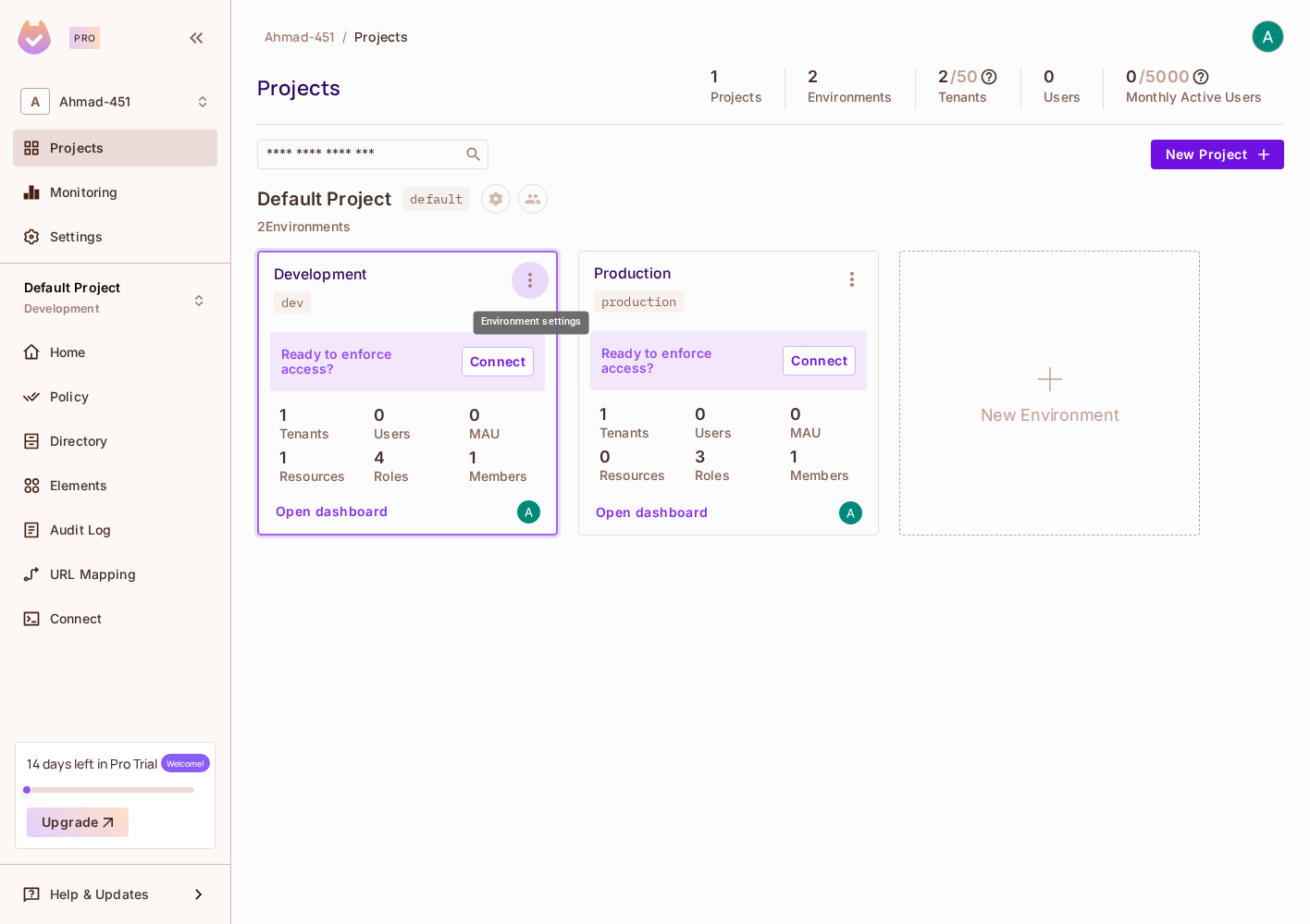 This screenshot has width=1310, height=924. I want to click on div: 14 days left in Pro Trial, so click(118, 763).